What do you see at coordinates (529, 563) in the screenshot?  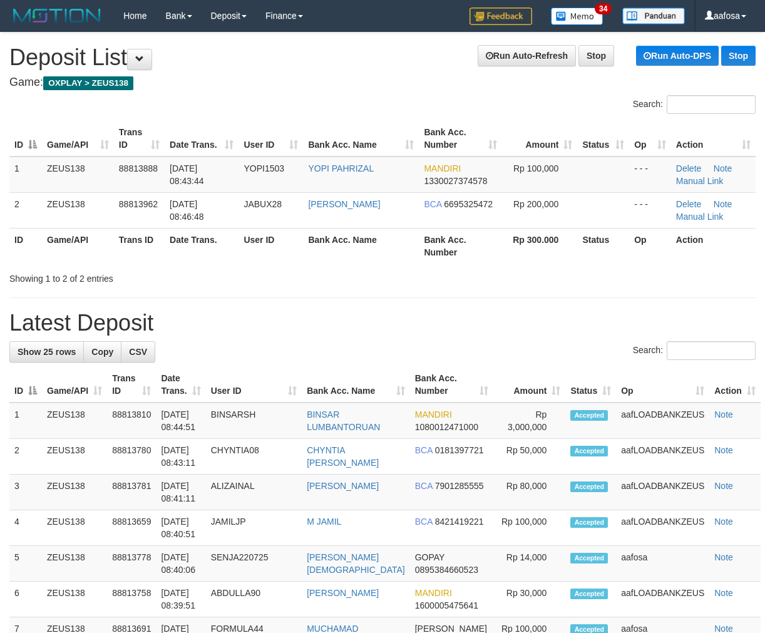 I see `td: Rp 14,000` at bounding box center [529, 563].